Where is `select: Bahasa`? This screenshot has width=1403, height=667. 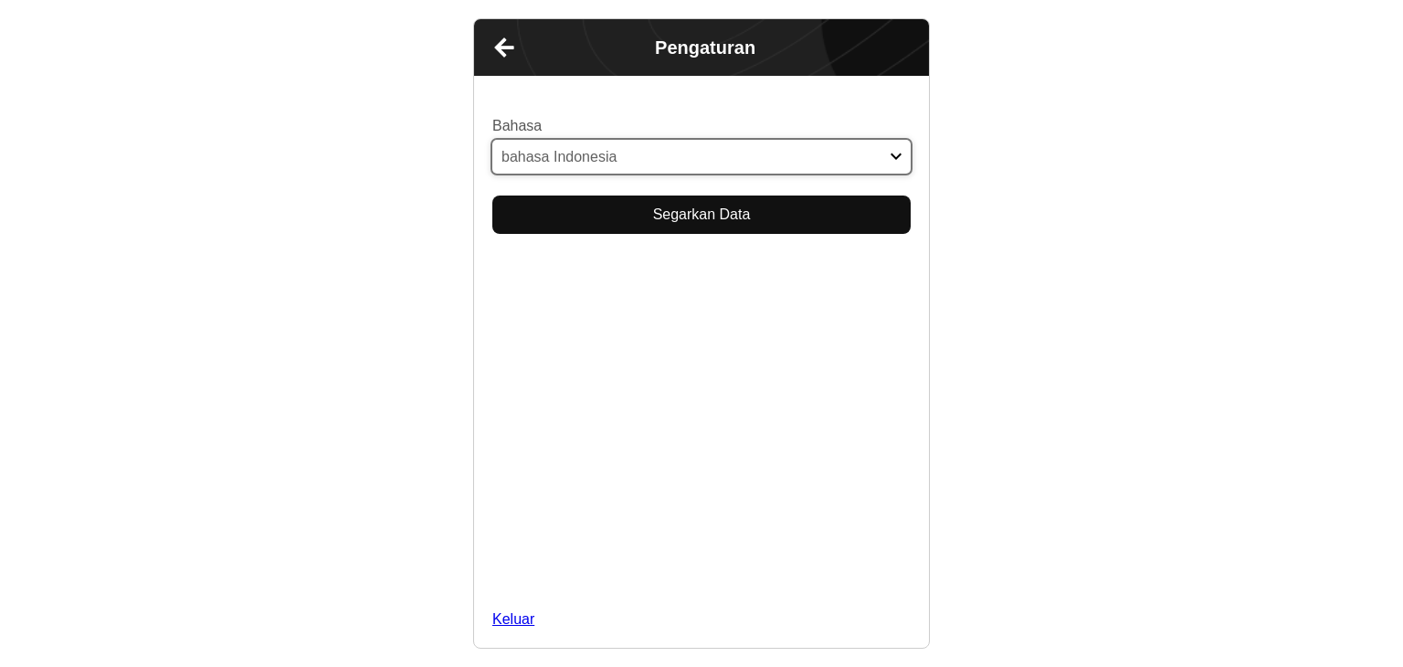
select: Bahasa is located at coordinates (702, 156).